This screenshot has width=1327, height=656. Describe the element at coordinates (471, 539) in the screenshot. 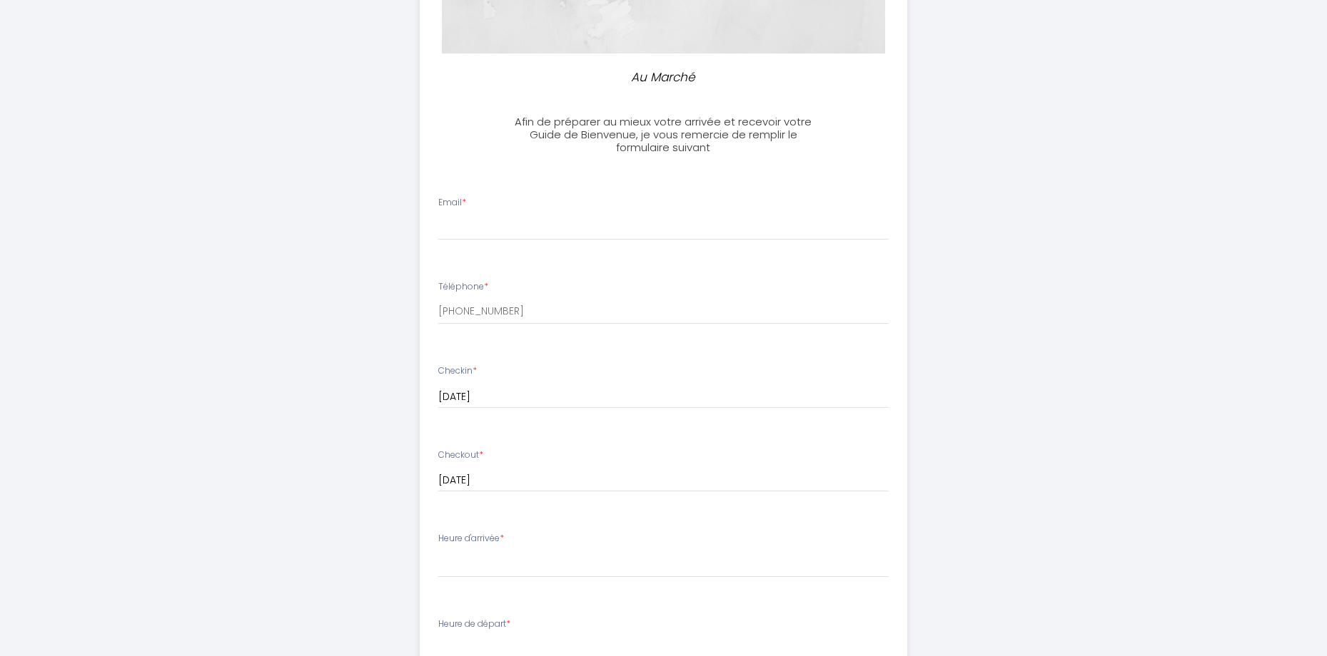

I see `label: Heure d'arrivée` at that location.